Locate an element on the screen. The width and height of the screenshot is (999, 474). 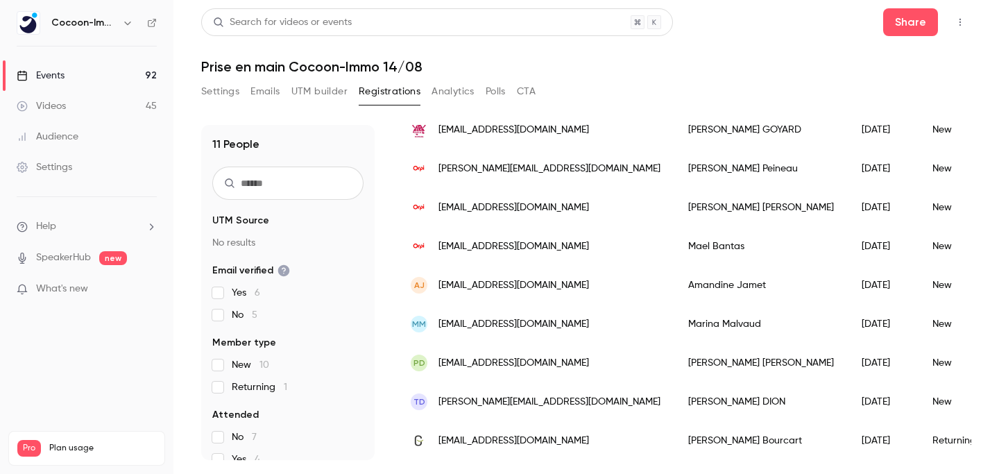
span: AJ is located at coordinates (419, 285).